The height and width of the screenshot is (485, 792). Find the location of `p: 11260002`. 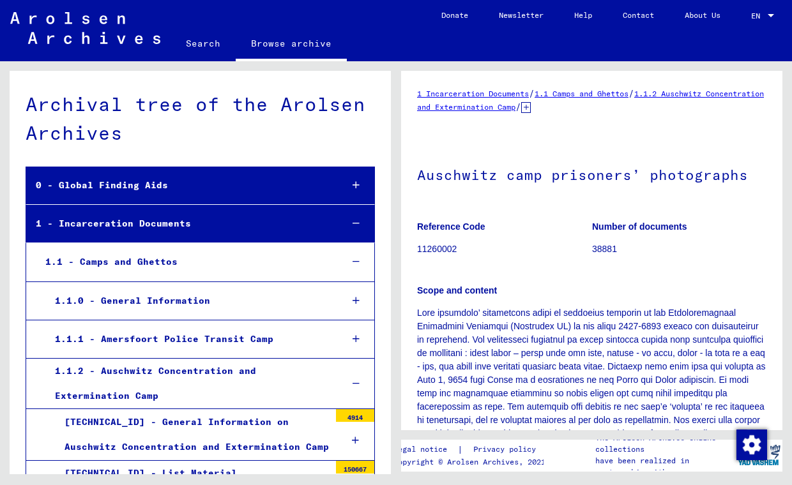

p: 11260002 is located at coordinates (504, 249).